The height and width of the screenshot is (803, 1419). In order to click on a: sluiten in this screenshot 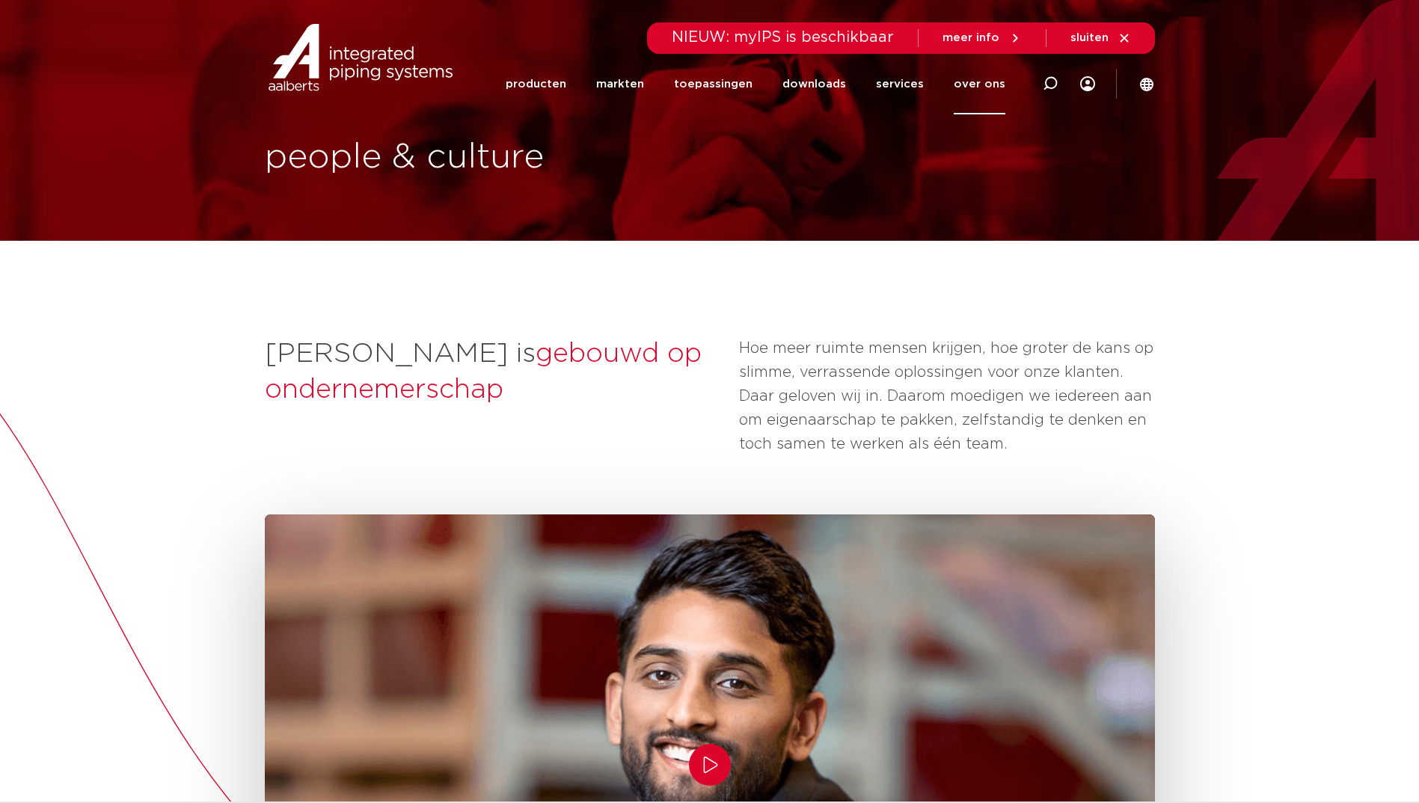, I will do `click(1100, 38)`.